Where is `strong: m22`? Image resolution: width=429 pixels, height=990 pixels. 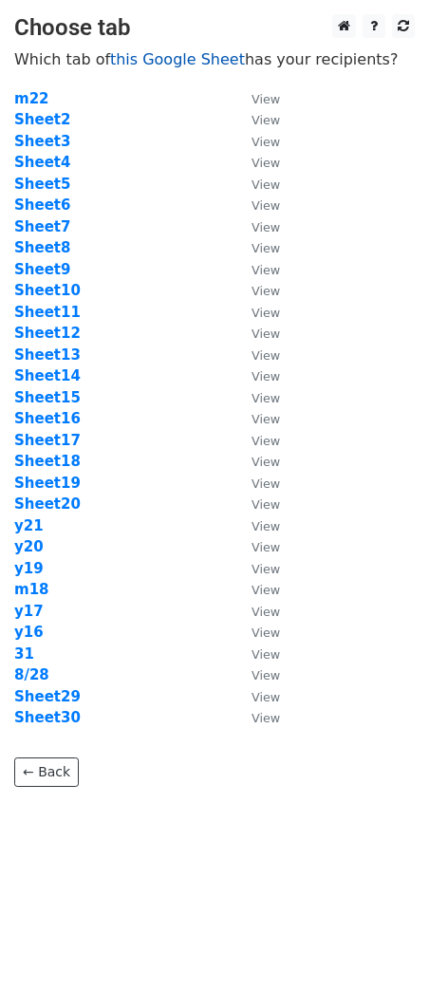 strong: m22 is located at coordinates (31, 99).